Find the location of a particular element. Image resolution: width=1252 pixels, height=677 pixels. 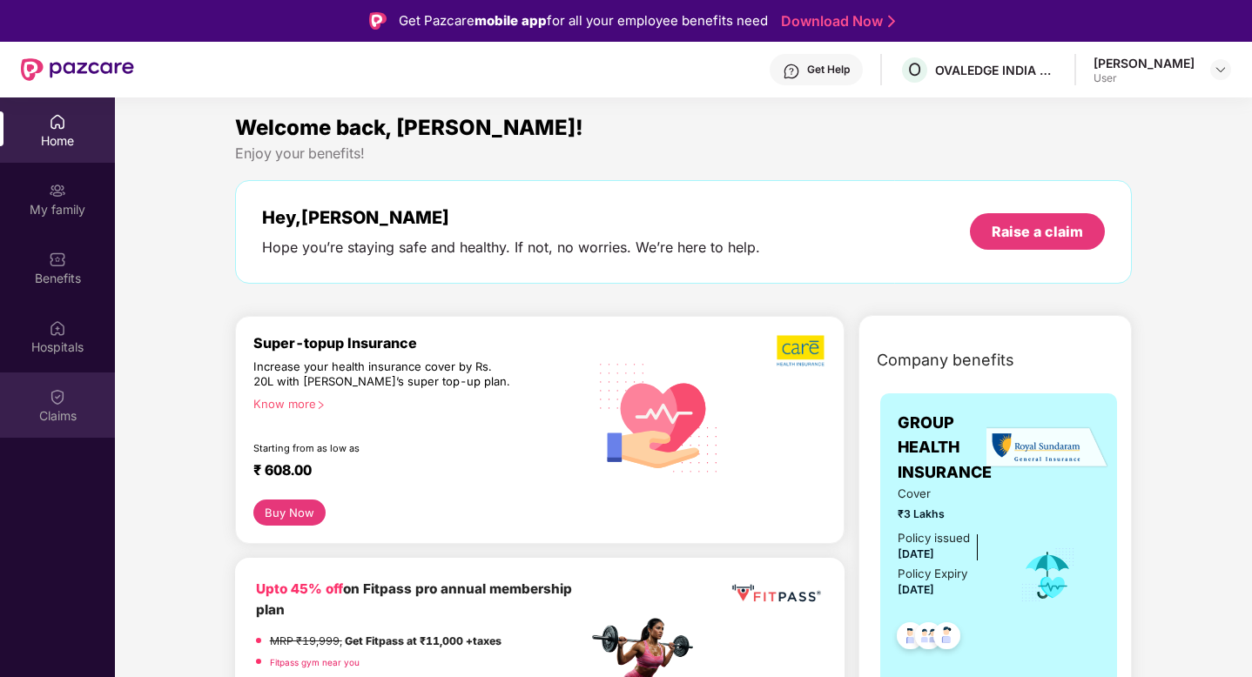

img: Stroke is located at coordinates (892, 21).